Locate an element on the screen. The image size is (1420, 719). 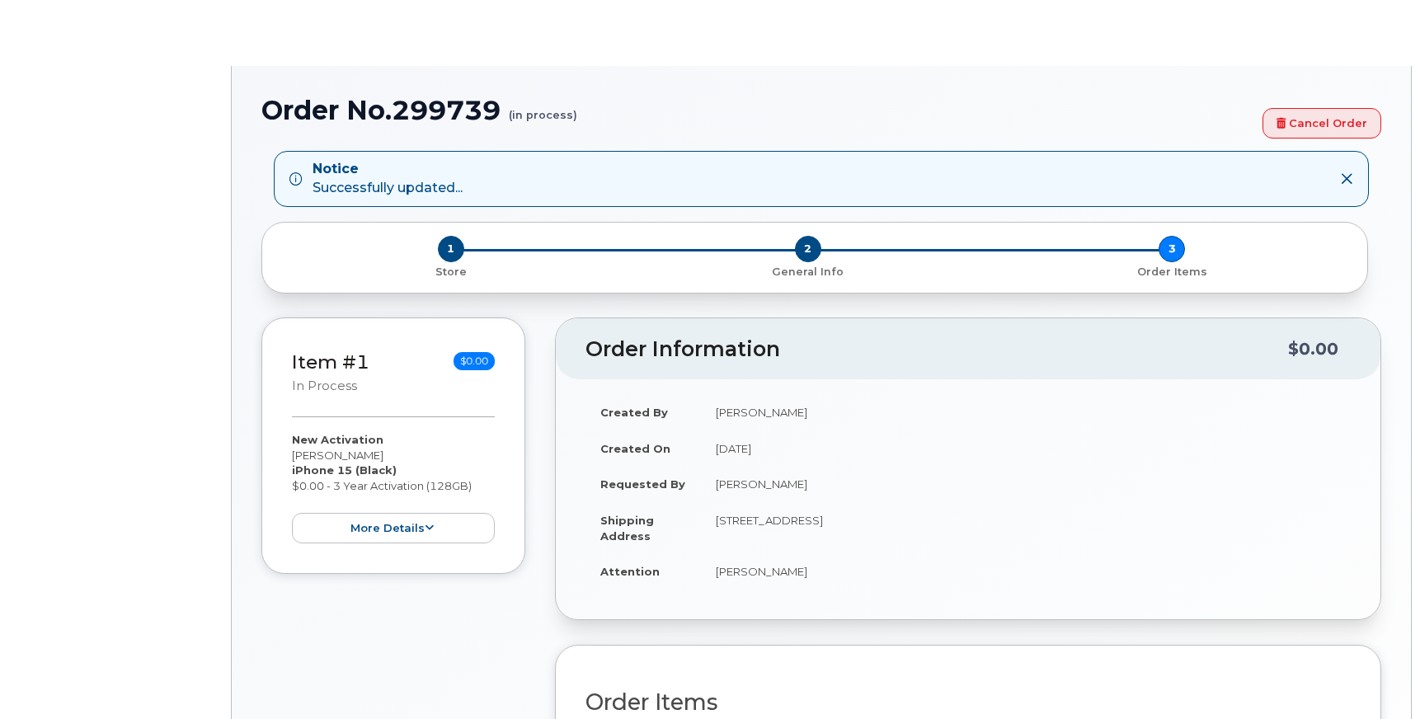
small: in process is located at coordinates (324, 386).